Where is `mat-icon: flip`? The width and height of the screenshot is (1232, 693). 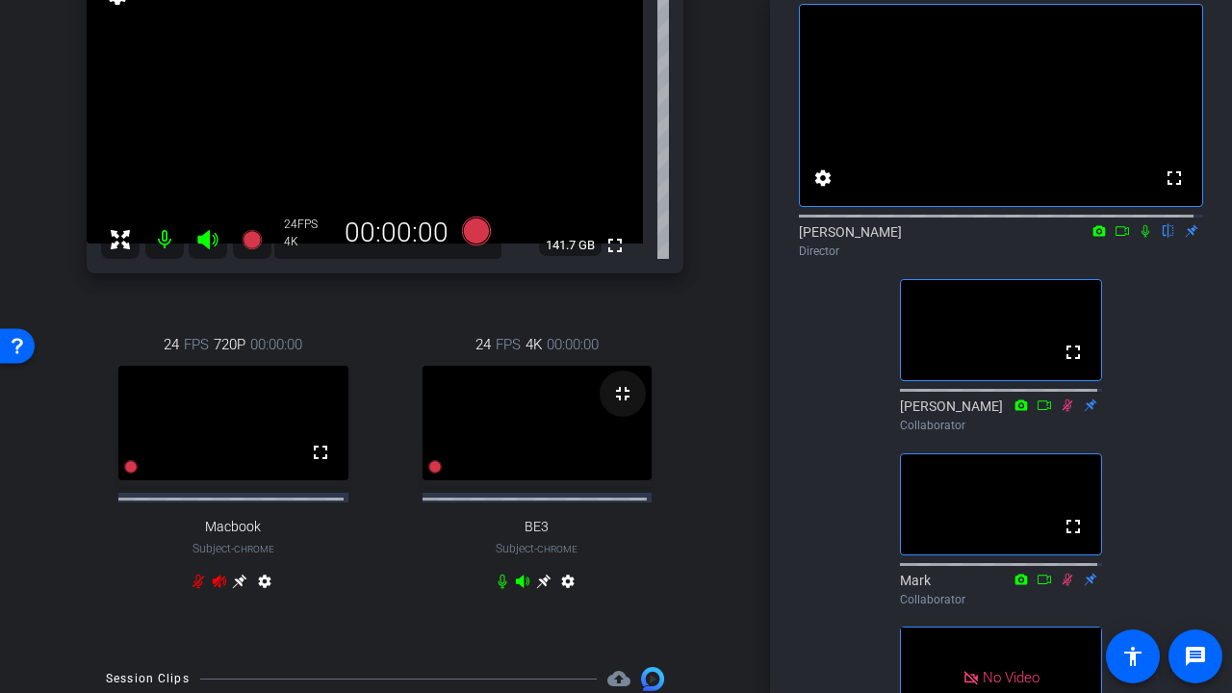 mat-icon: flip is located at coordinates (1168, 230).